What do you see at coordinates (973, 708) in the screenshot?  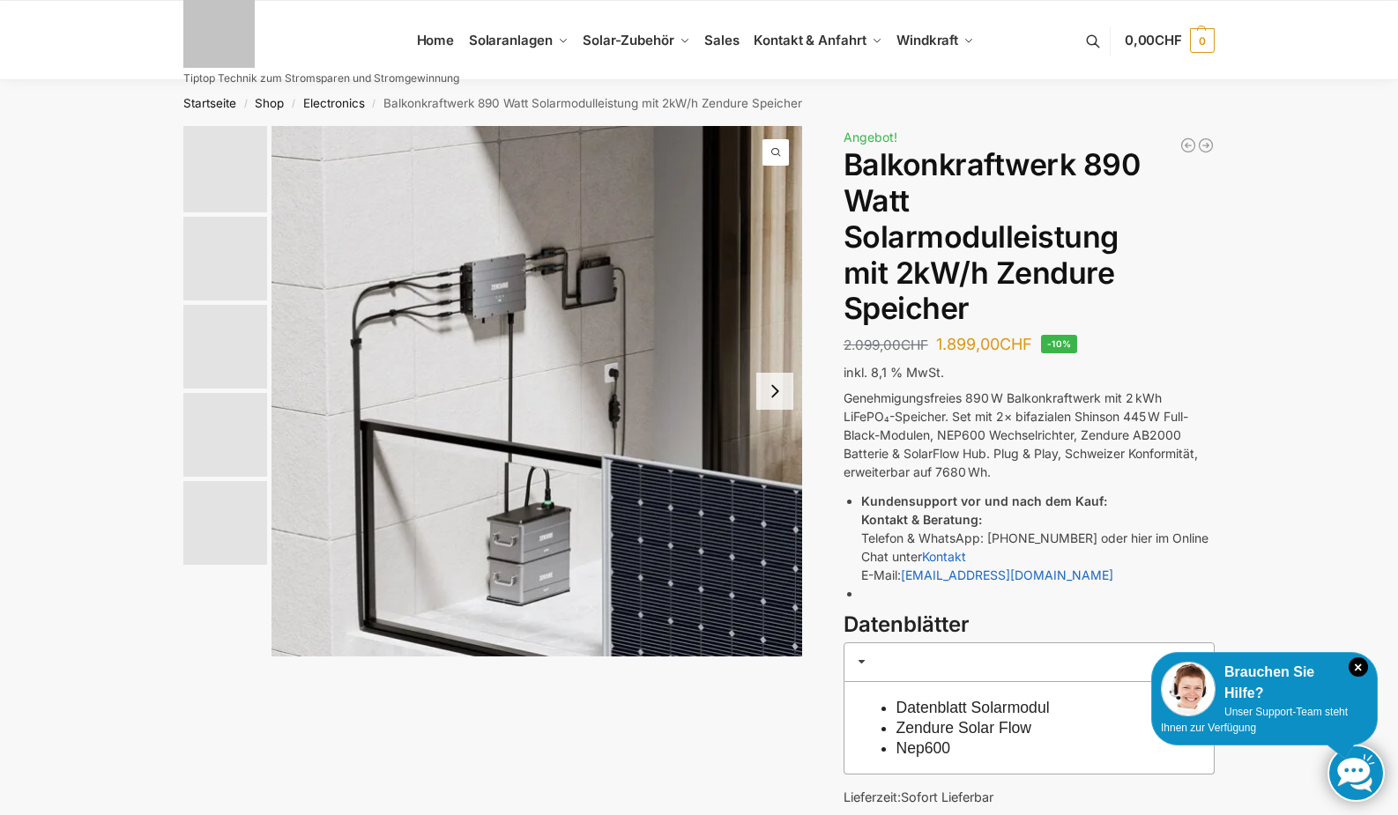 I see `a: Datenblatt Solarmodul` at bounding box center [973, 708].